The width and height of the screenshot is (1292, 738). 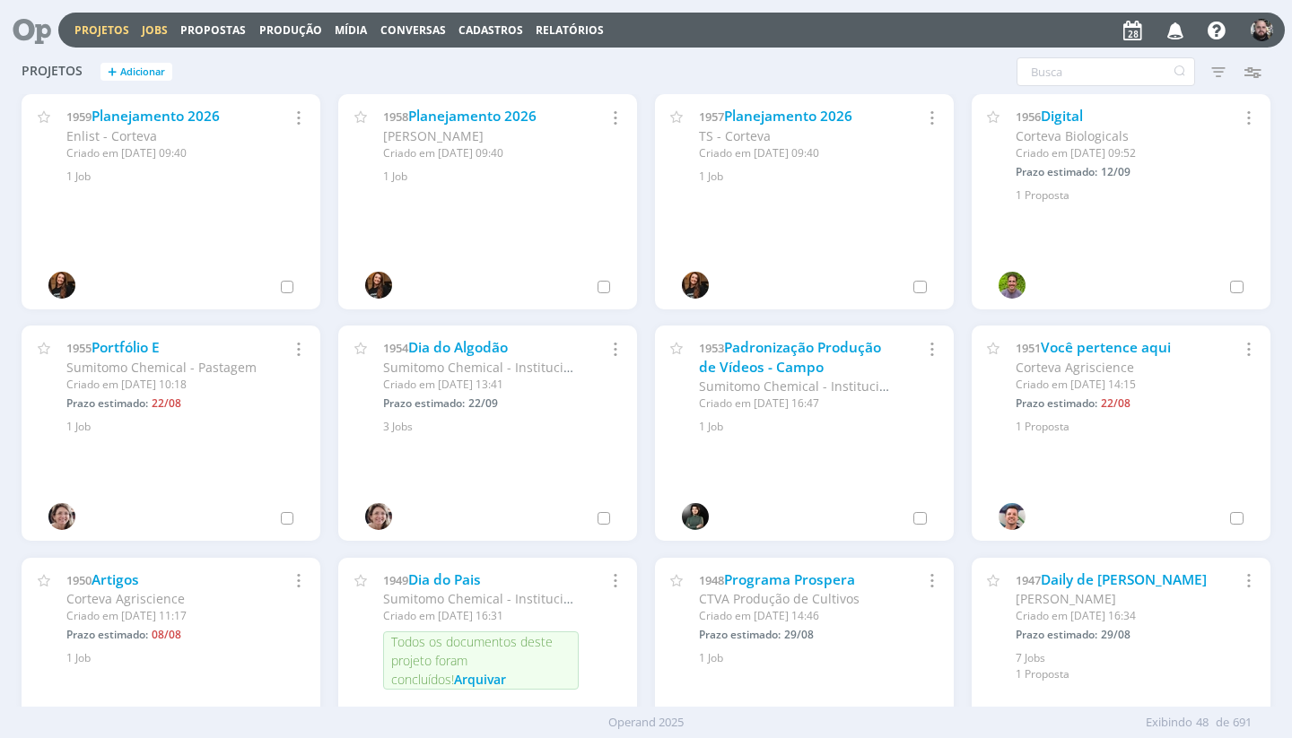 I want to click on span: 1949, so click(x=396, y=580).